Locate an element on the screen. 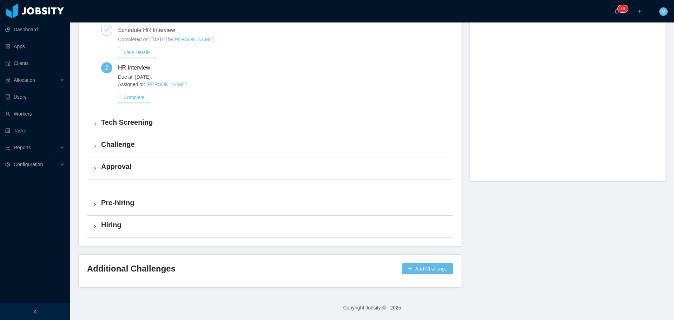 This screenshot has height=320, width=674. span: 2 is located at coordinates (107, 67).